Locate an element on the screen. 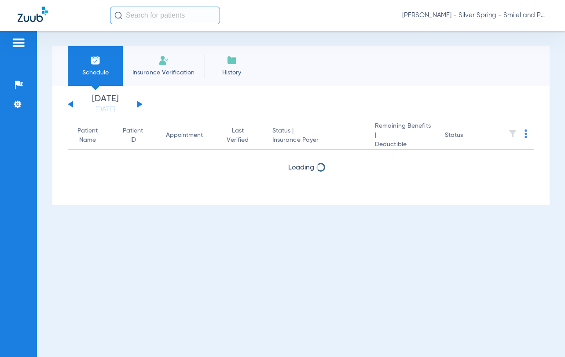 This screenshot has height=357, width=565. span: Deductible is located at coordinates (402, 144).